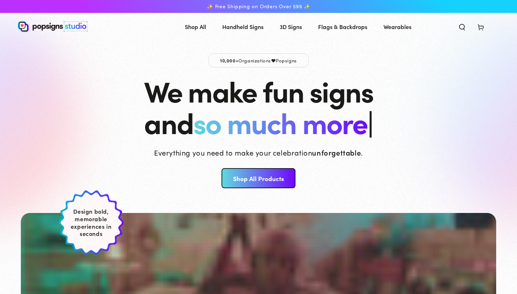 This screenshot has width=517, height=294. Describe the element at coordinates (195, 27) in the screenshot. I see `a: Shop All` at that location.